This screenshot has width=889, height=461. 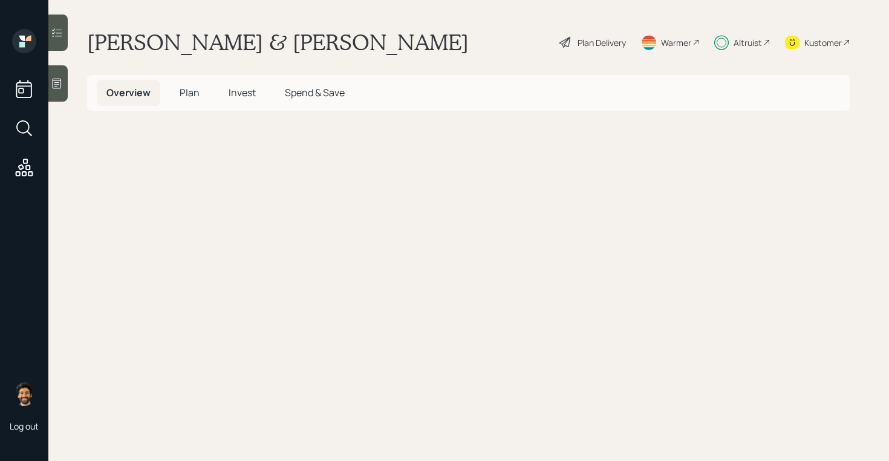 I want to click on span: Overview, so click(x=128, y=93).